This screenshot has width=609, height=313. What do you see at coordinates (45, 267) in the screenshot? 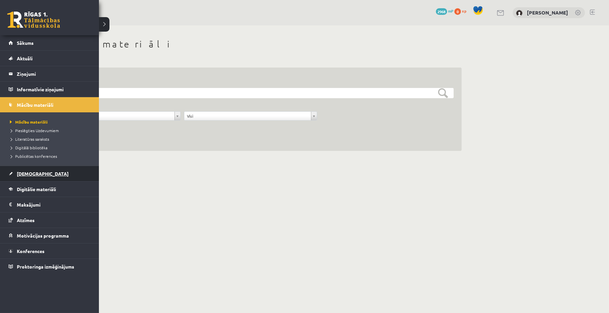
I see `span: Proktoringa izmēģinājums` at bounding box center [45, 267].